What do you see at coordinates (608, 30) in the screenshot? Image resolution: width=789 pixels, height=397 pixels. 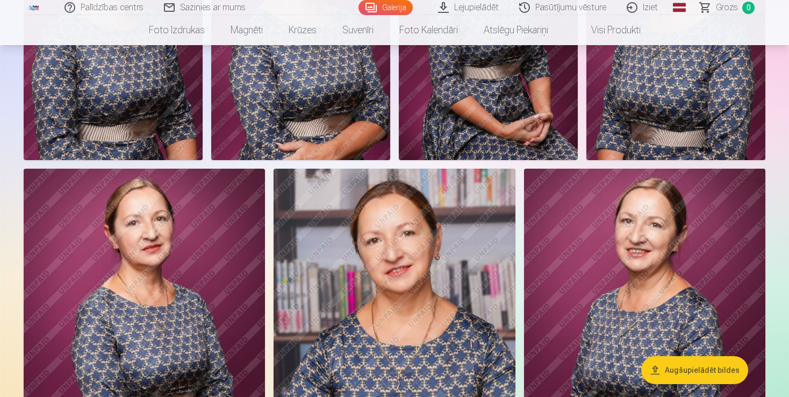 I see `a: Visi produkti` at bounding box center [608, 30].